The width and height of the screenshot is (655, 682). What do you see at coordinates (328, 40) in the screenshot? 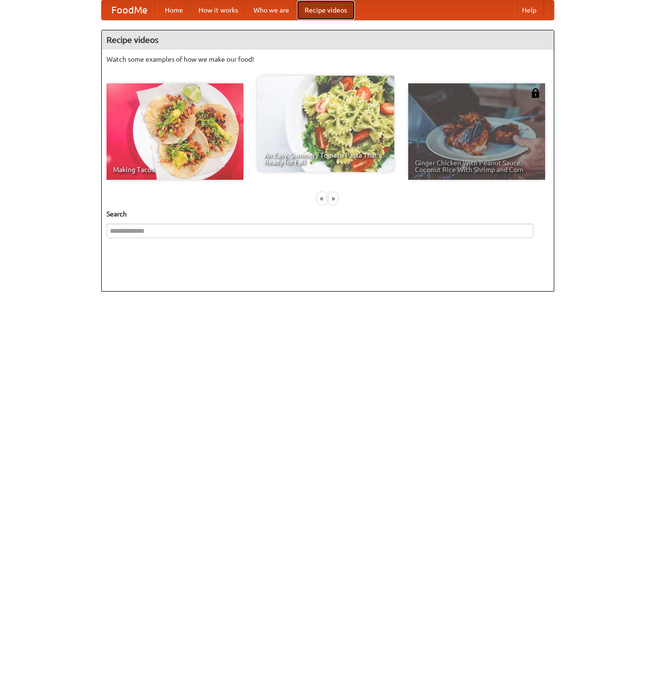
I see `h4: Recipe videos` at bounding box center [328, 40].